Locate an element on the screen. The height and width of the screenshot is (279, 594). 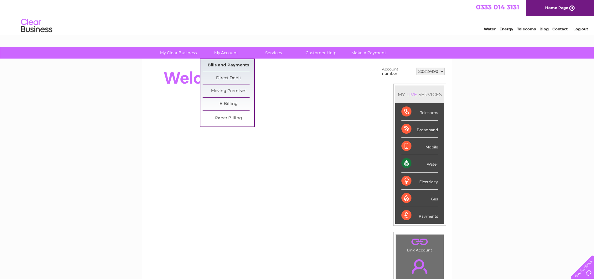
td: Link Account is located at coordinates (420, 244).